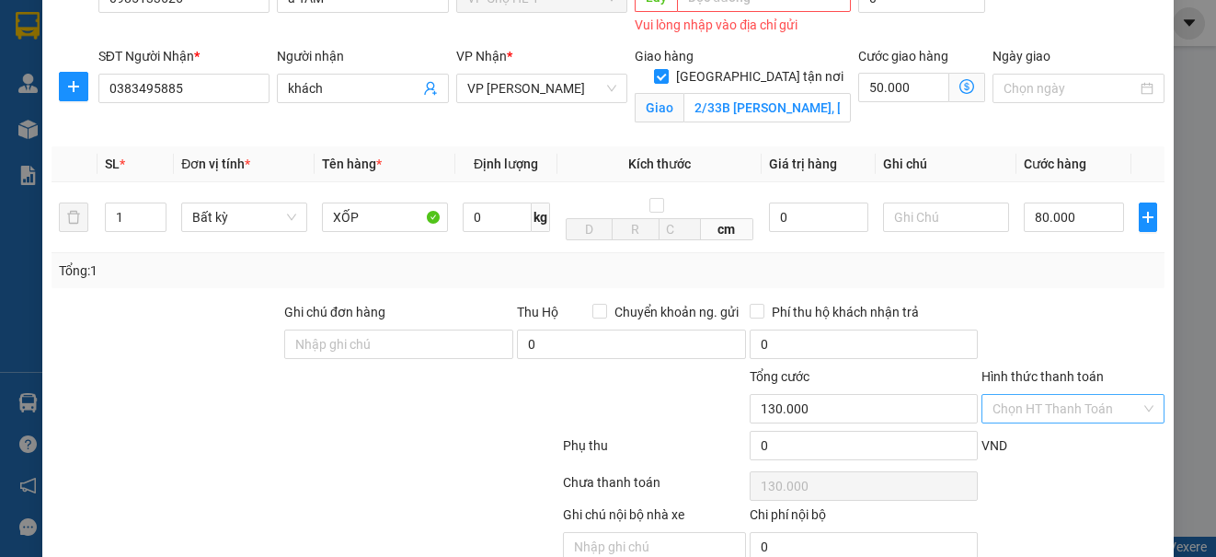 The width and height of the screenshot is (1216, 557). Describe the element at coordinates (74, 217) in the screenshot. I see `button: delete` at that location.